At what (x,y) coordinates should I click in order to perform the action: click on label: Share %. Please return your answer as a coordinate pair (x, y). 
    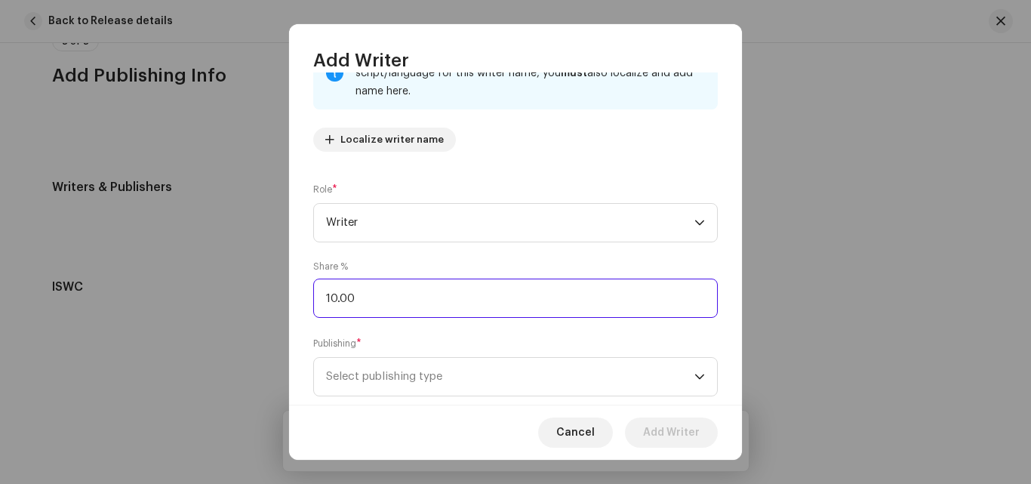
    Looking at the image, I should click on (331, 266).